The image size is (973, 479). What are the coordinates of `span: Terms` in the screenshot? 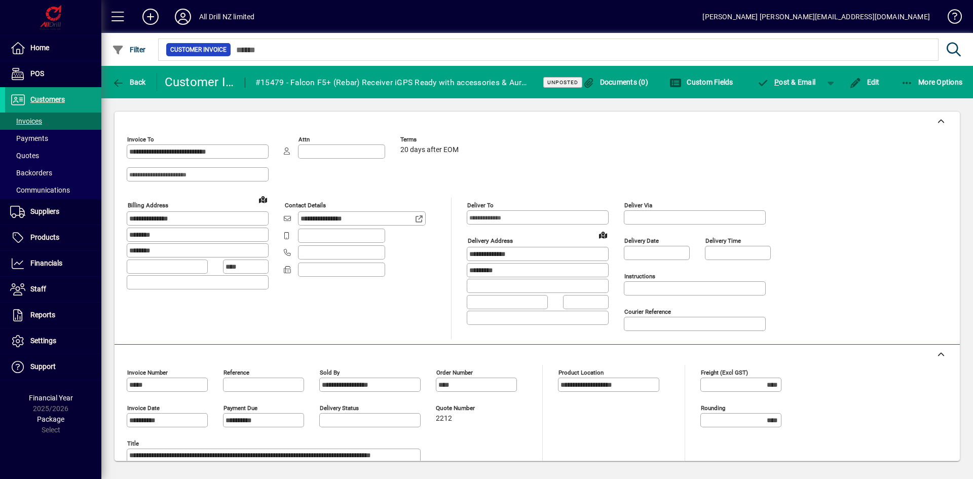 It's located at (431, 139).